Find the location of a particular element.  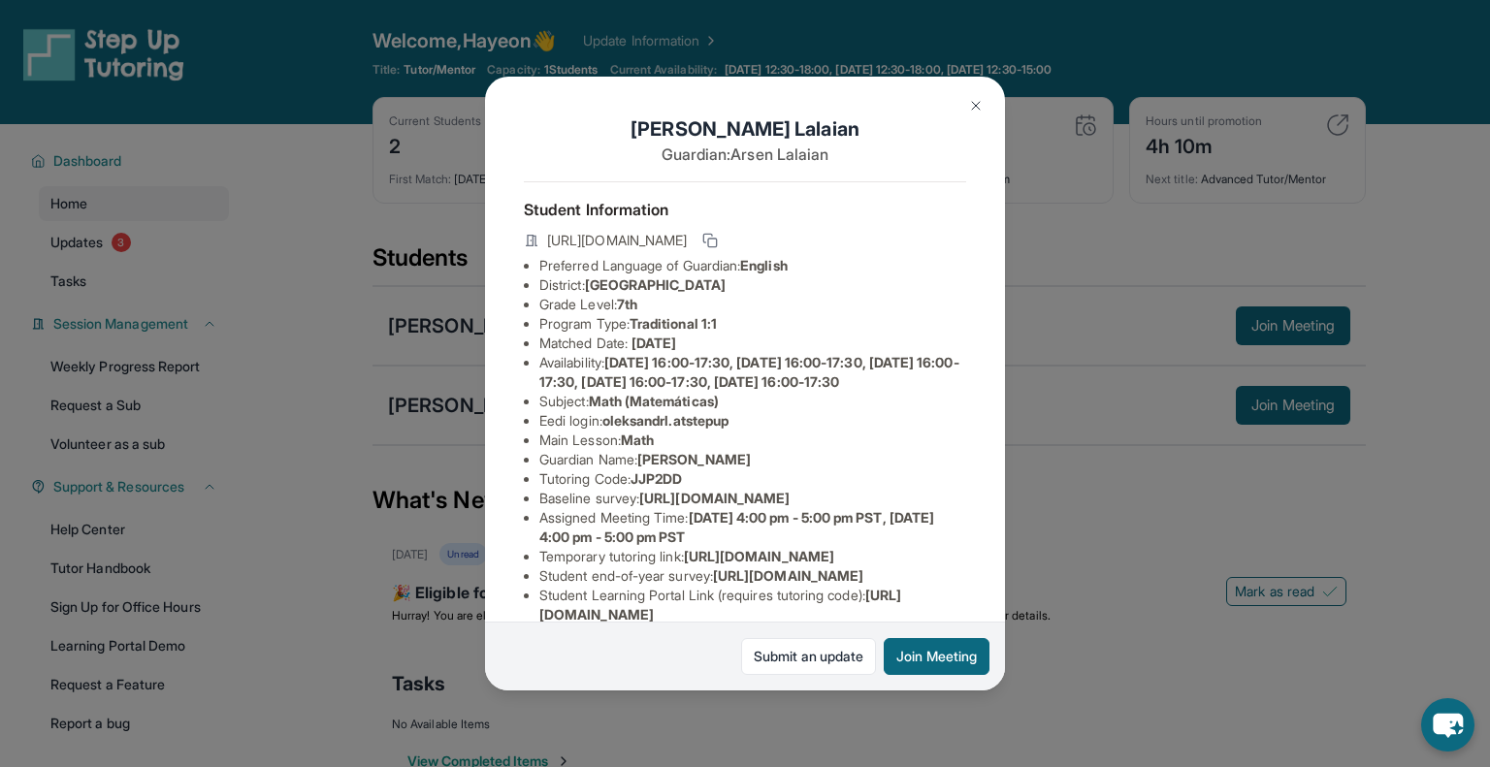

span: Math (Matemáticas) is located at coordinates (654, 401).